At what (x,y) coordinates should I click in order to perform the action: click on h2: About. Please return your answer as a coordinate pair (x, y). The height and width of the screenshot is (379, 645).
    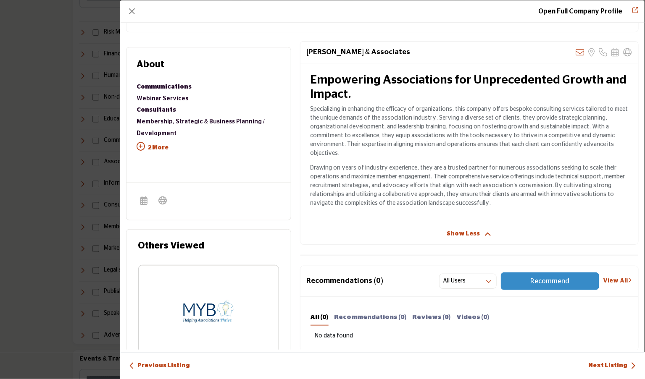
    Looking at the image, I should click on (150, 64).